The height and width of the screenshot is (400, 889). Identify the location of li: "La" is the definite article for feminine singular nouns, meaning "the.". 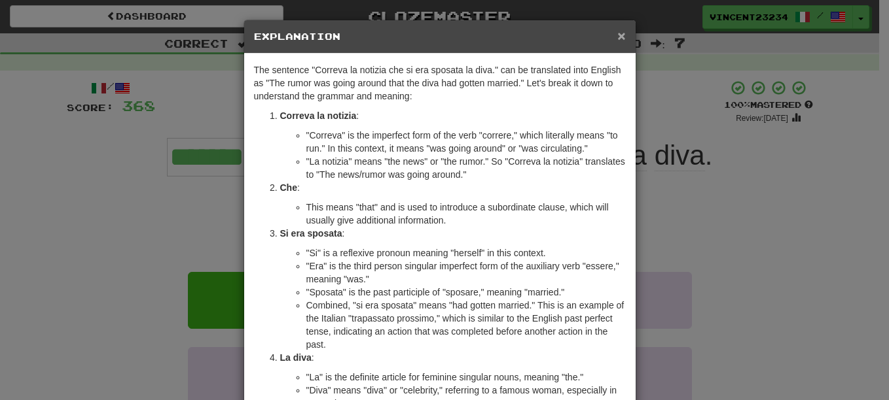
(466, 378).